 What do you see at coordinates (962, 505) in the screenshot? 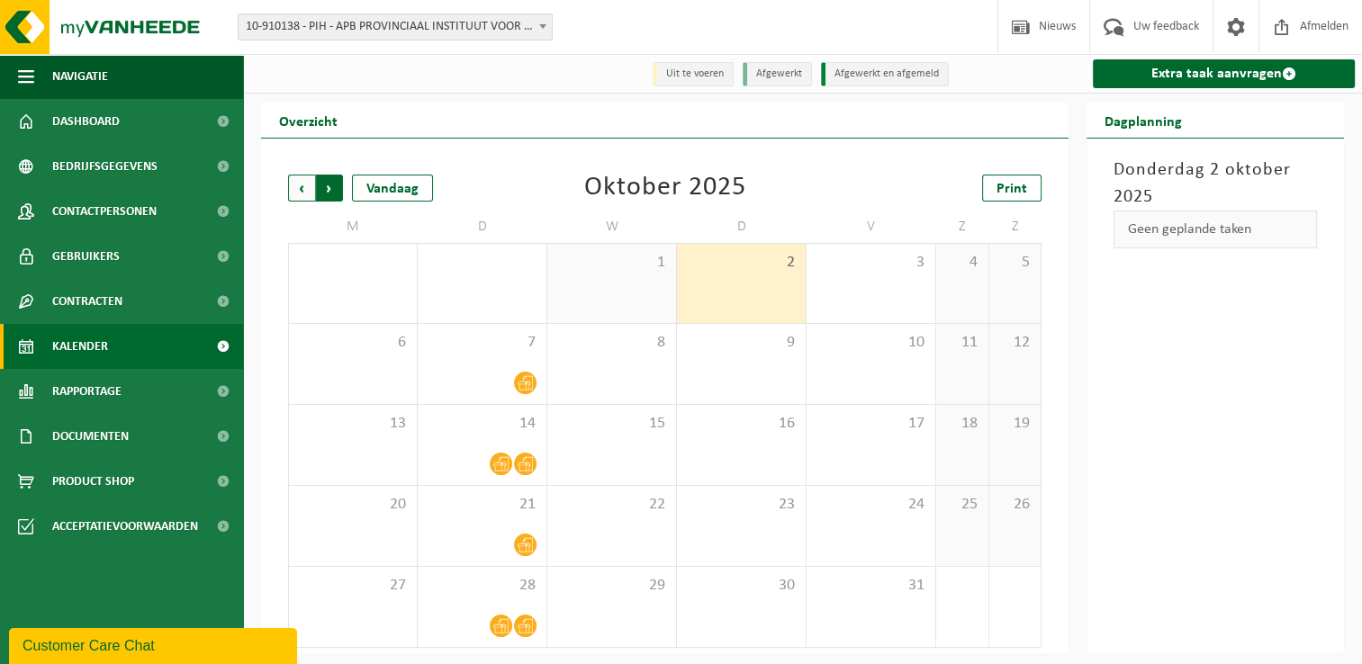
I see `span: 25` at bounding box center [962, 505].